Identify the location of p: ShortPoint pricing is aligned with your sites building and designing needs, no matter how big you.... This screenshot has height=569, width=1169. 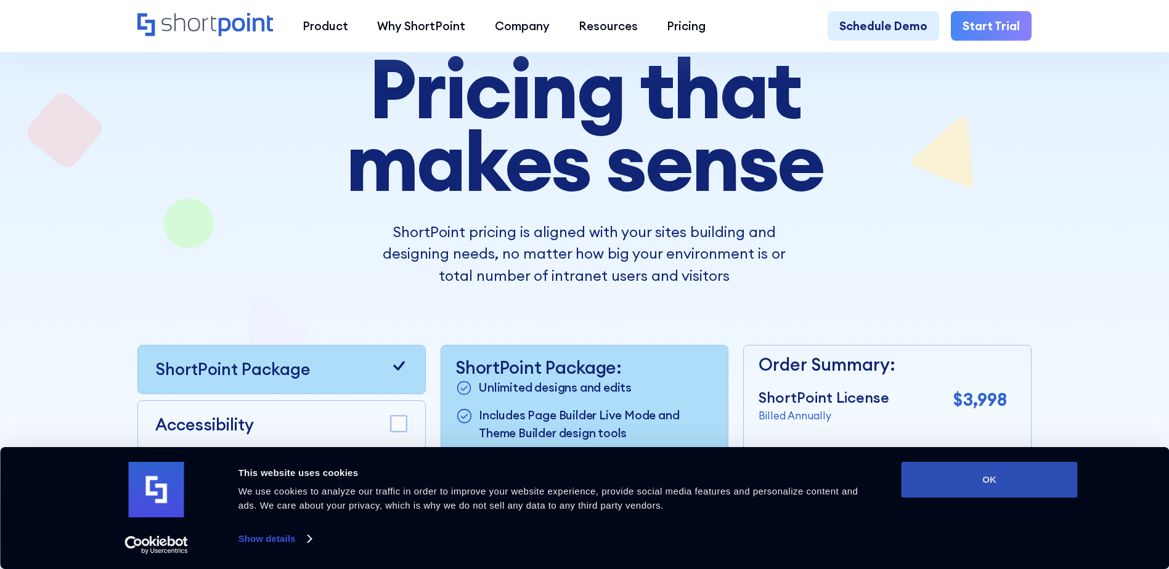
(584, 254).